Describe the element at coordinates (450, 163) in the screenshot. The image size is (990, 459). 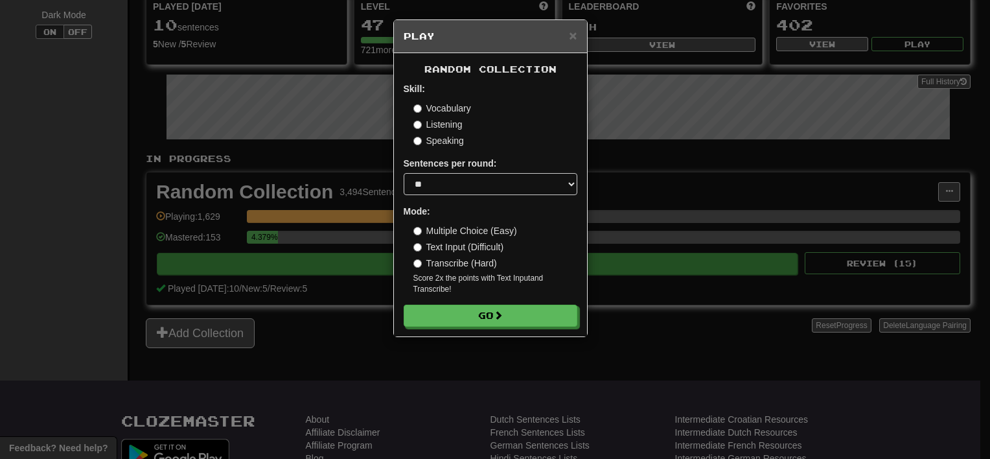
I see `label: Sentences per round:` at that location.